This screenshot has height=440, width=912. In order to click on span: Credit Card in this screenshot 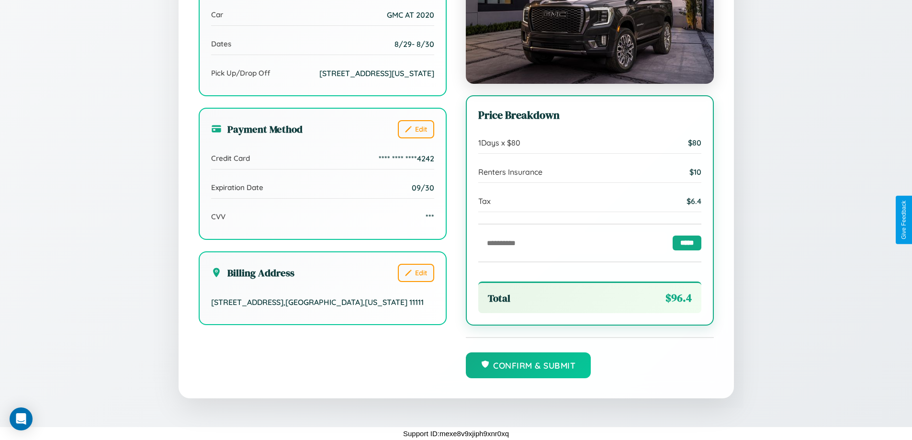, I will do `click(230, 158)`.